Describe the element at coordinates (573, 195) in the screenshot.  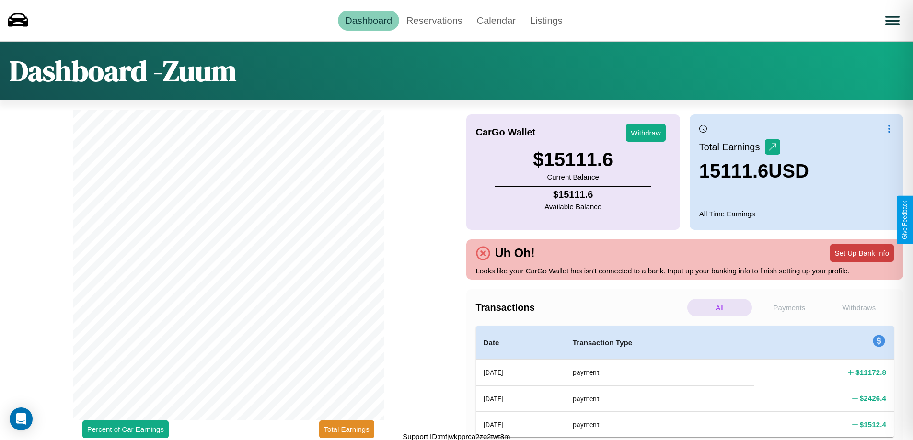
I see `h4: $ 15111.6` at that location.